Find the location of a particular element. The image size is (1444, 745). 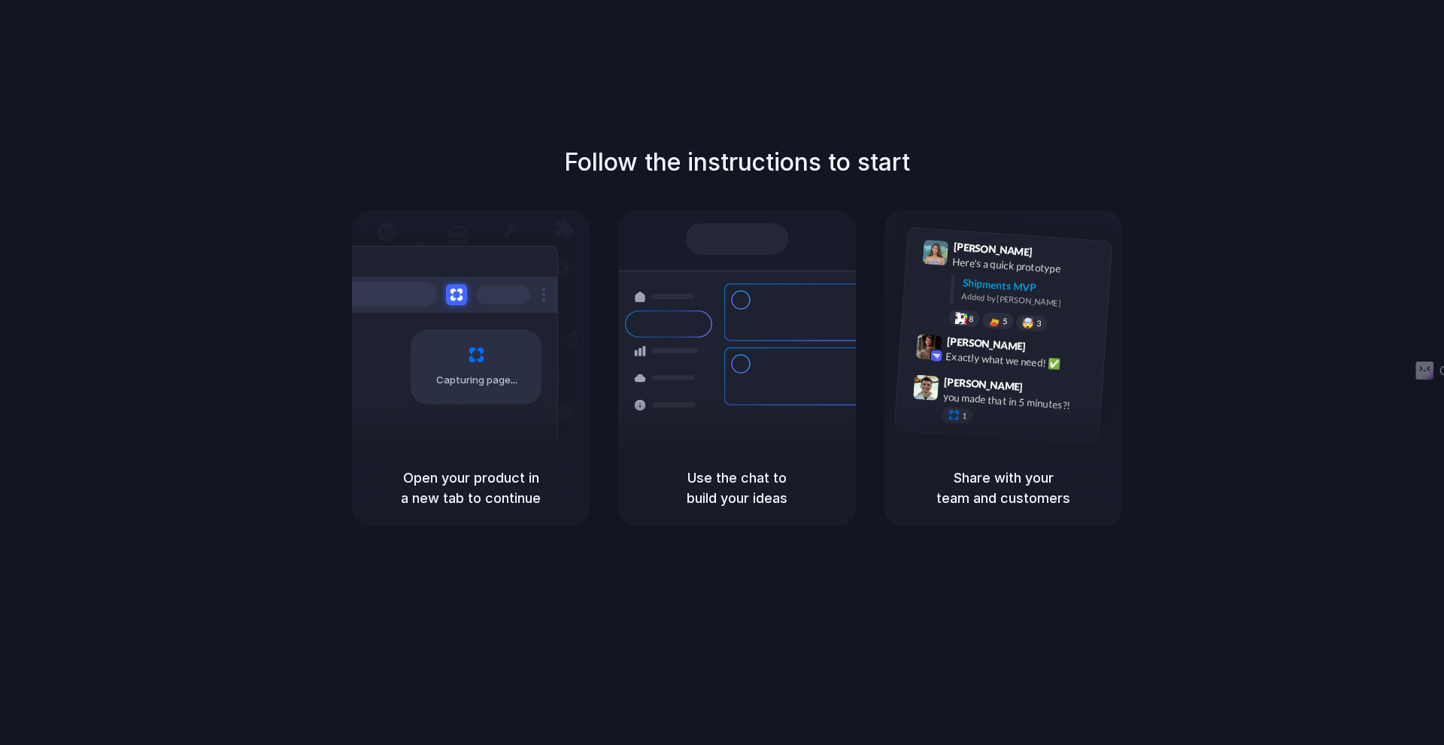

span: 1 is located at coordinates (964, 416).